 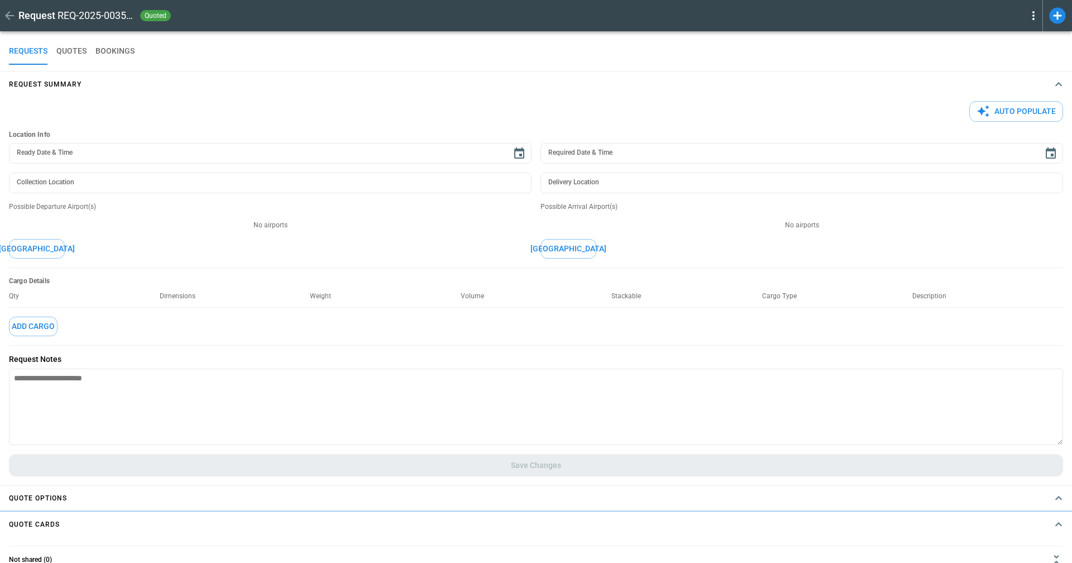 I want to click on p: Description, so click(x=933, y=296).